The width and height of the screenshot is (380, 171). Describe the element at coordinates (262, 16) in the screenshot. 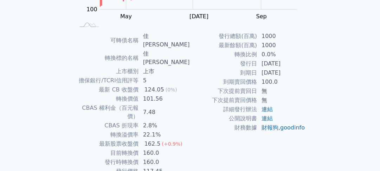

I see `tspan: Sep` at that location.